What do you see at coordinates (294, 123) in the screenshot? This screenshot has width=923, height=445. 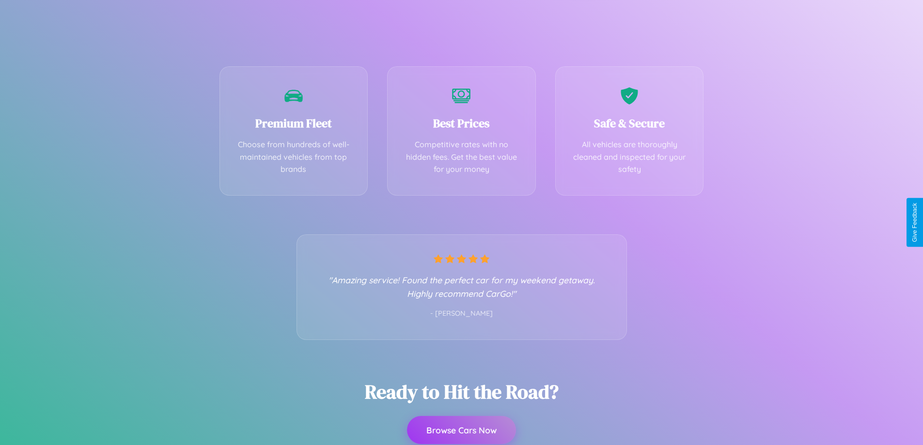 I see `h3: Premium Fleet` at bounding box center [294, 123].